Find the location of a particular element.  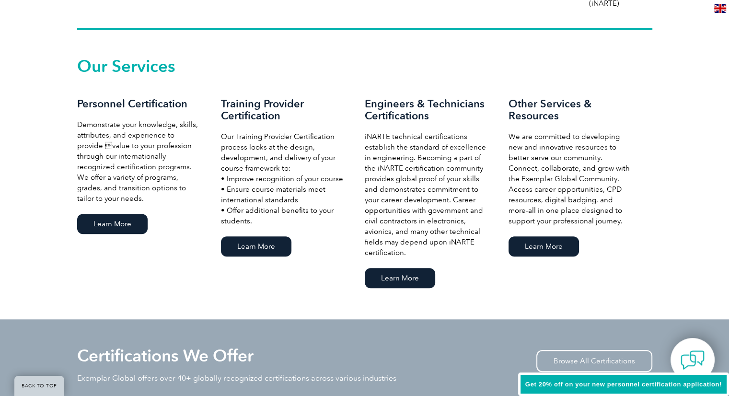

h3: Engineers & Technicians Certifications is located at coordinates (427, 110).